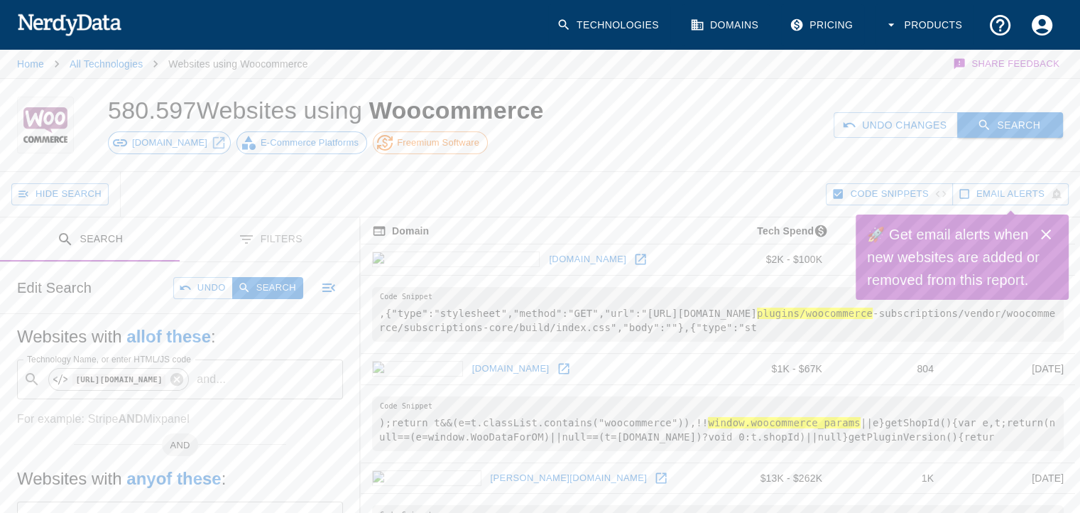 The image size is (1080, 513). Describe the element at coordinates (1046, 234) in the screenshot. I see `button: Close` at that location.